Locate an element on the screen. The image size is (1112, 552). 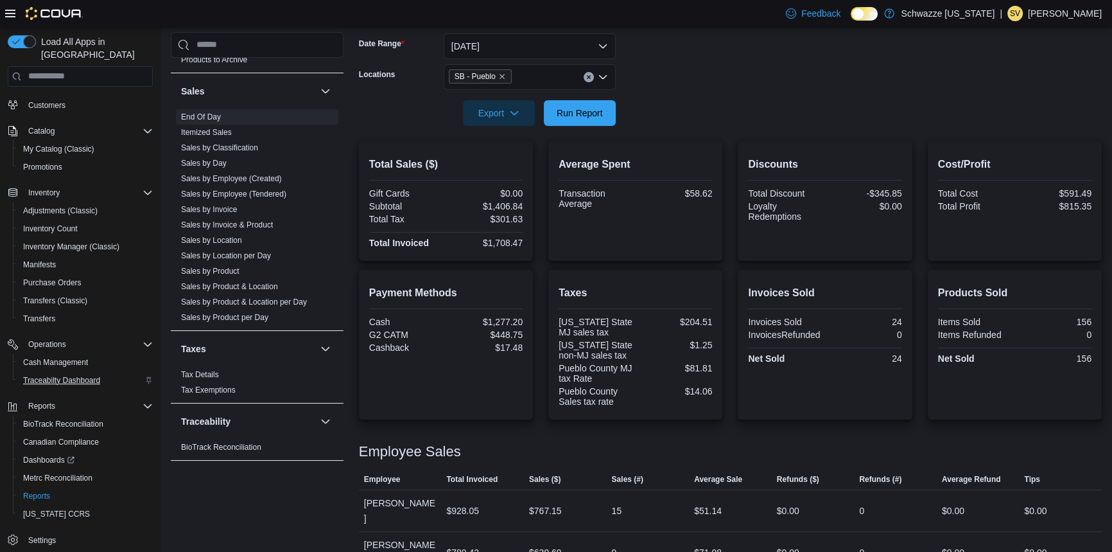
span: Metrc Reconciliation is located at coordinates (85, 478).